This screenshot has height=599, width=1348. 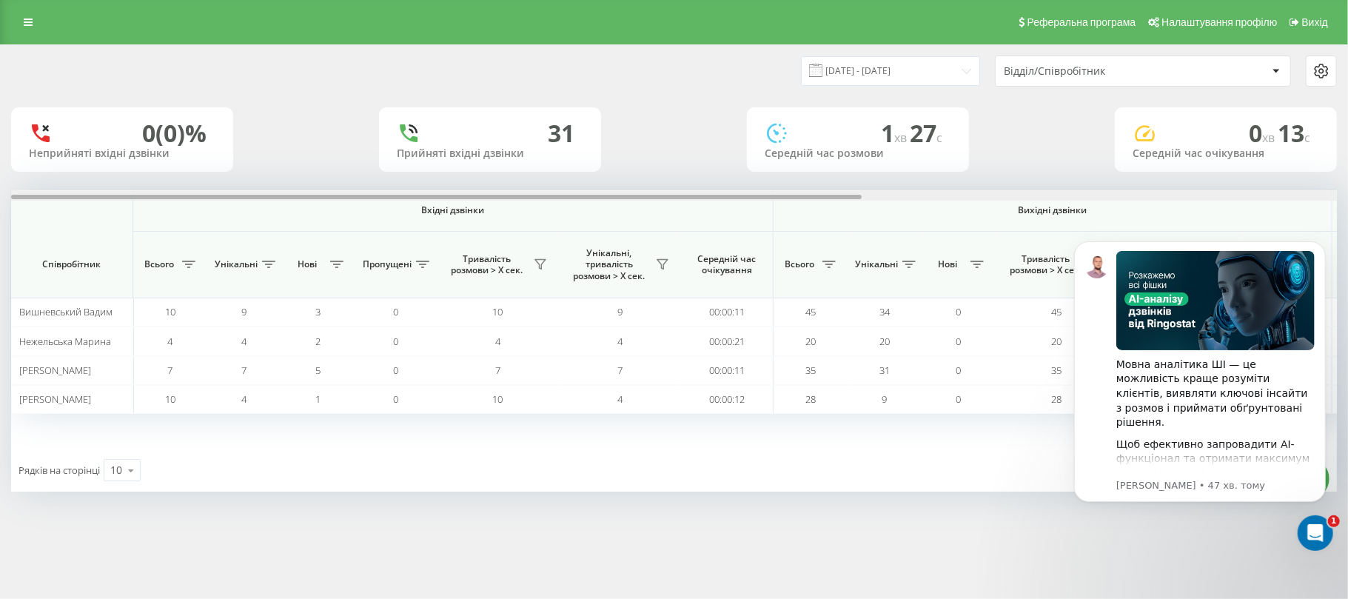 I want to click on span: 13, so click(x=1294, y=132).